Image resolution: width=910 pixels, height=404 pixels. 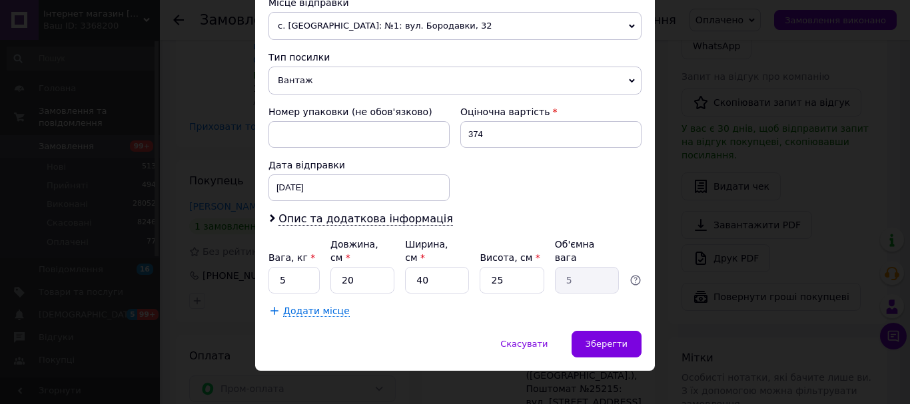 What do you see at coordinates (606, 344) in the screenshot?
I see `span: Зберегти` at bounding box center [606, 344].